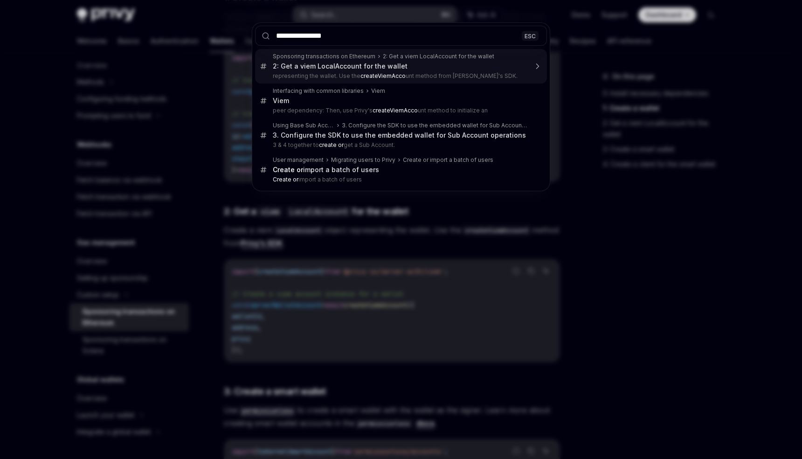  I want to click on div: Sponsoring transactions on Ethereum, so click(324, 56).